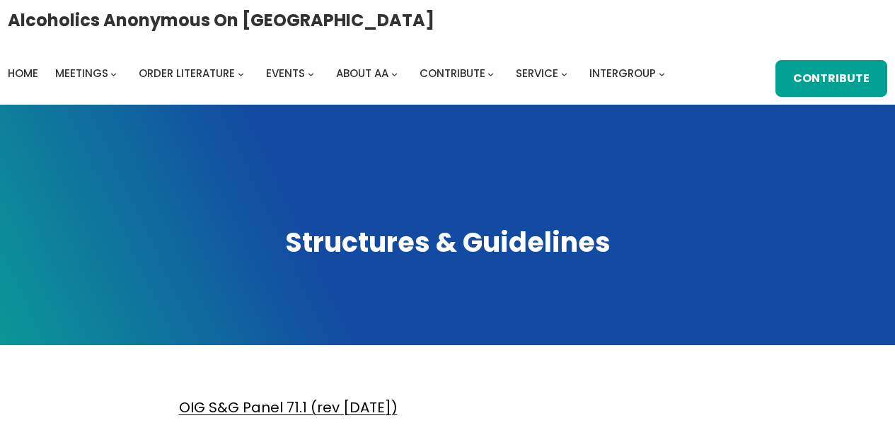 The width and height of the screenshot is (895, 447). I want to click on span: Order Literature, so click(187, 73).